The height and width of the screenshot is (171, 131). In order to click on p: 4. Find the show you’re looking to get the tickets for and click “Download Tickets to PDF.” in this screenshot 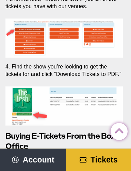, I will do `click(64, 70)`.